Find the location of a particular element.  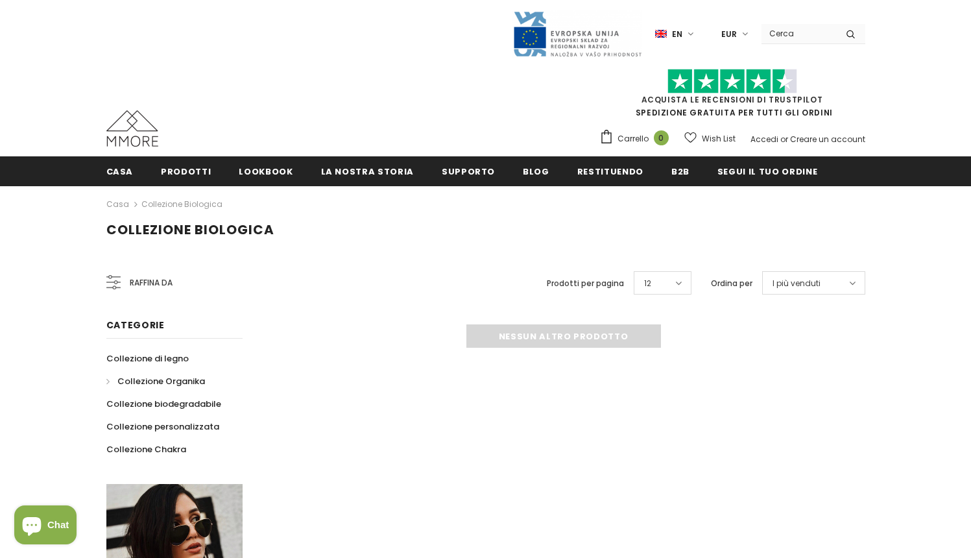

span: EUR is located at coordinates (729, 34).